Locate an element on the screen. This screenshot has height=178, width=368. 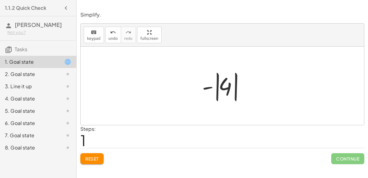
div: 3. Line it up is located at coordinates (29, 86).